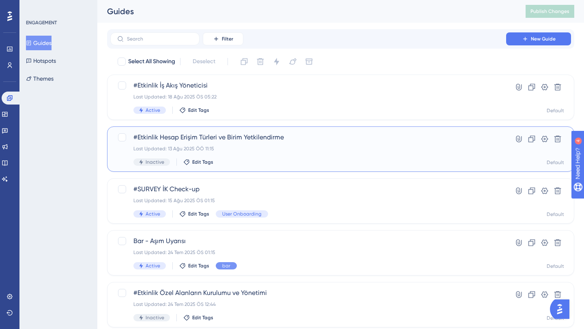 The height and width of the screenshot is (329, 584). I want to click on div: Guides, so click(306, 11).